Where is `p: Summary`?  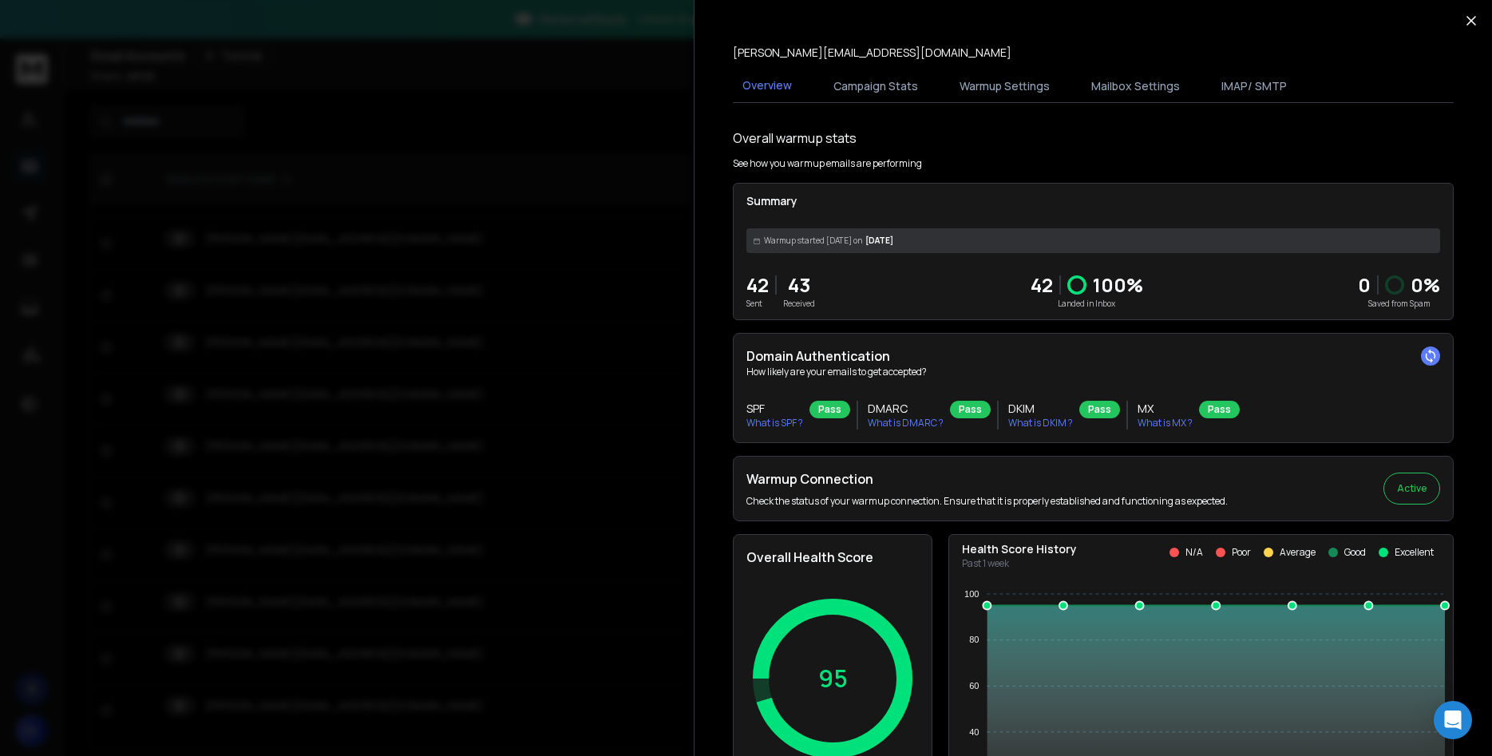 p: Summary is located at coordinates (1093, 201).